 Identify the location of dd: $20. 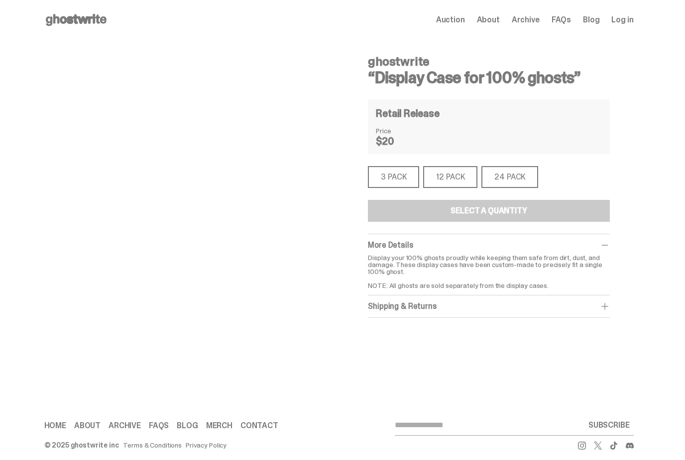
(400, 141).